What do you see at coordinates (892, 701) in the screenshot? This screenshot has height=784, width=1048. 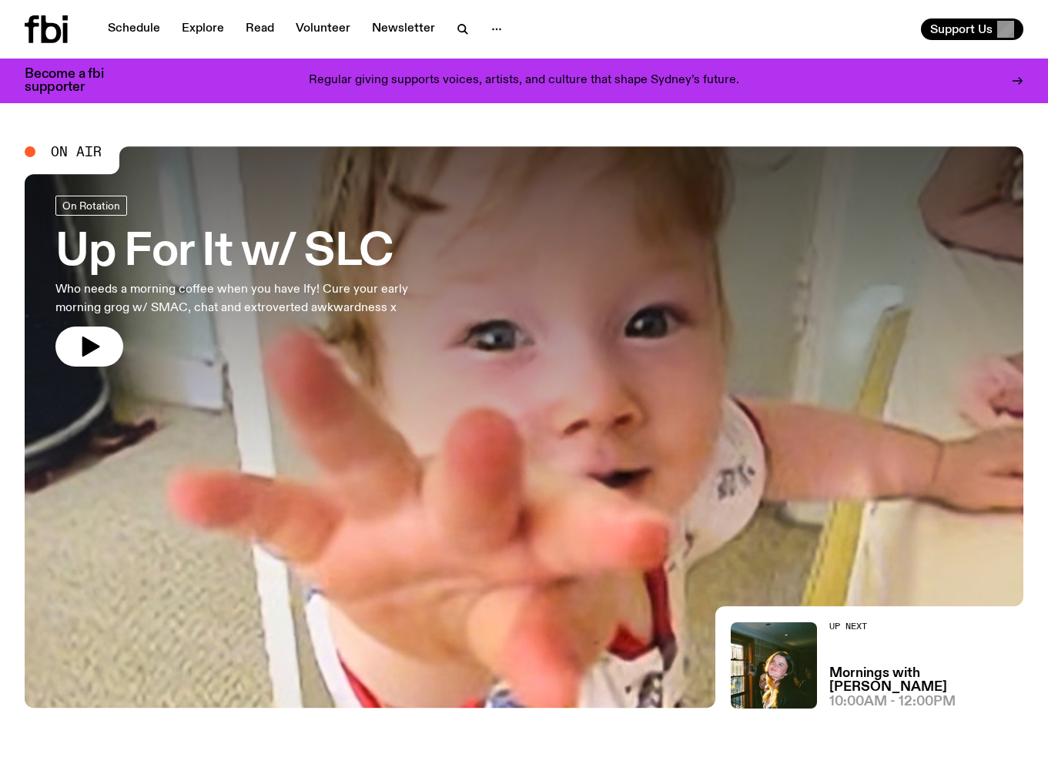 I see `span: 10:00am - 12:00pm` at bounding box center [892, 701].